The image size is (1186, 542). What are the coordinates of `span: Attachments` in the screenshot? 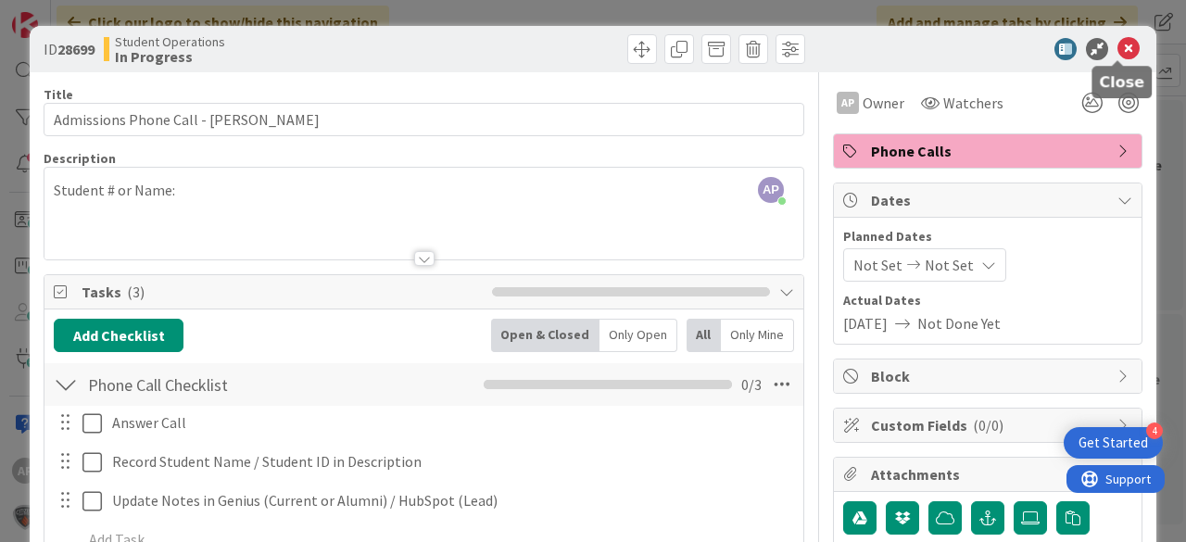 It's located at (990, 474).